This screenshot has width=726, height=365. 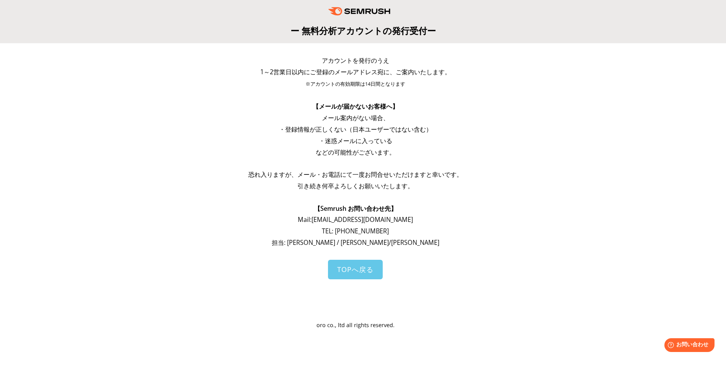 I want to click on span: ※アカウントの有効期限は14日間となります, so click(x=355, y=84).